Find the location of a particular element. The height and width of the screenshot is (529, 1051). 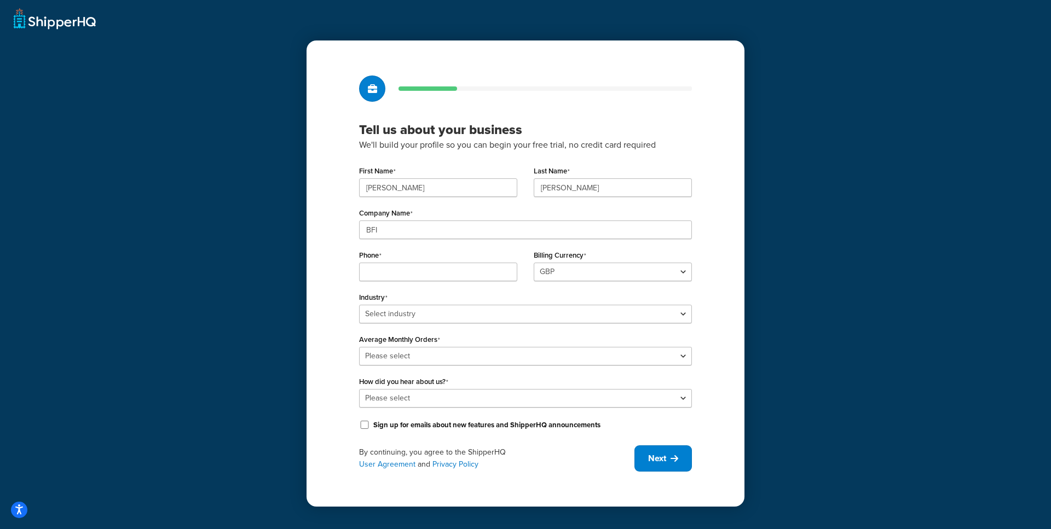

p: We'll build your profile so you can begin your free trial, no credit card required is located at coordinates (526, 145).